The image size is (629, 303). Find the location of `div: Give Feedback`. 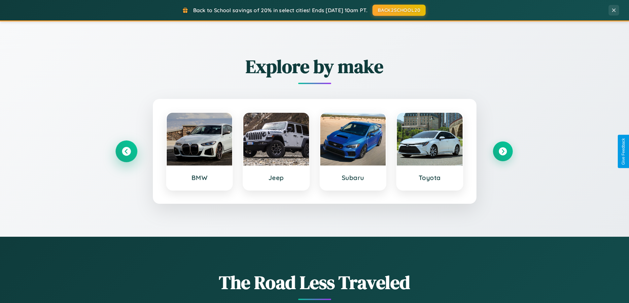

div: Give Feedback is located at coordinates (623, 151).